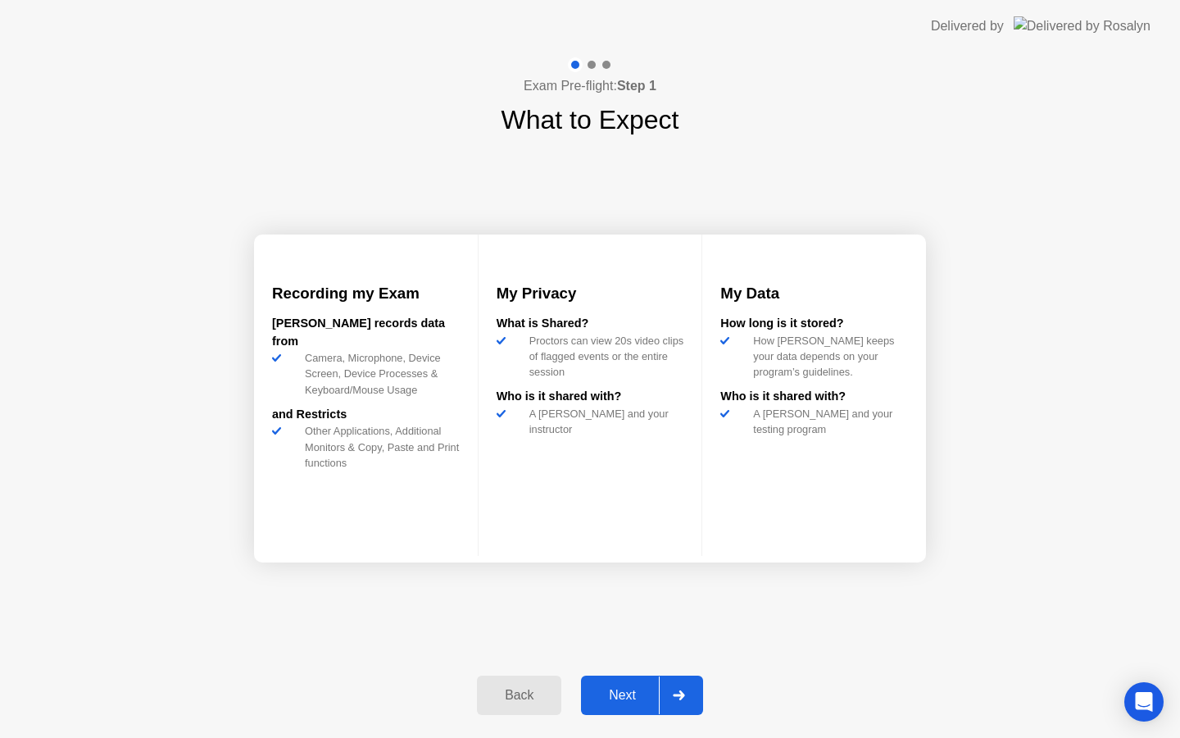  What do you see at coordinates (590, 324) in the screenshot?
I see `div: What is Shared?` at bounding box center [590, 324].